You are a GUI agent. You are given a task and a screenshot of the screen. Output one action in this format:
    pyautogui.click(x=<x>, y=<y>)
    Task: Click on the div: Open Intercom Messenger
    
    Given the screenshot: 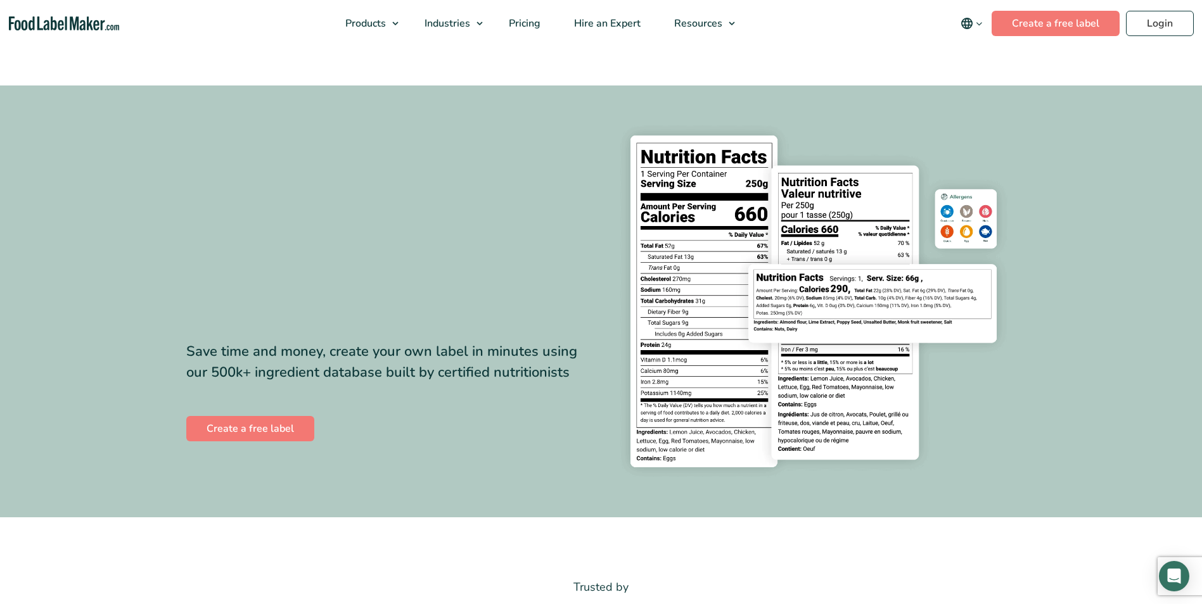 What is the action you would take?
    pyautogui.click(x=1174, y=576)
    